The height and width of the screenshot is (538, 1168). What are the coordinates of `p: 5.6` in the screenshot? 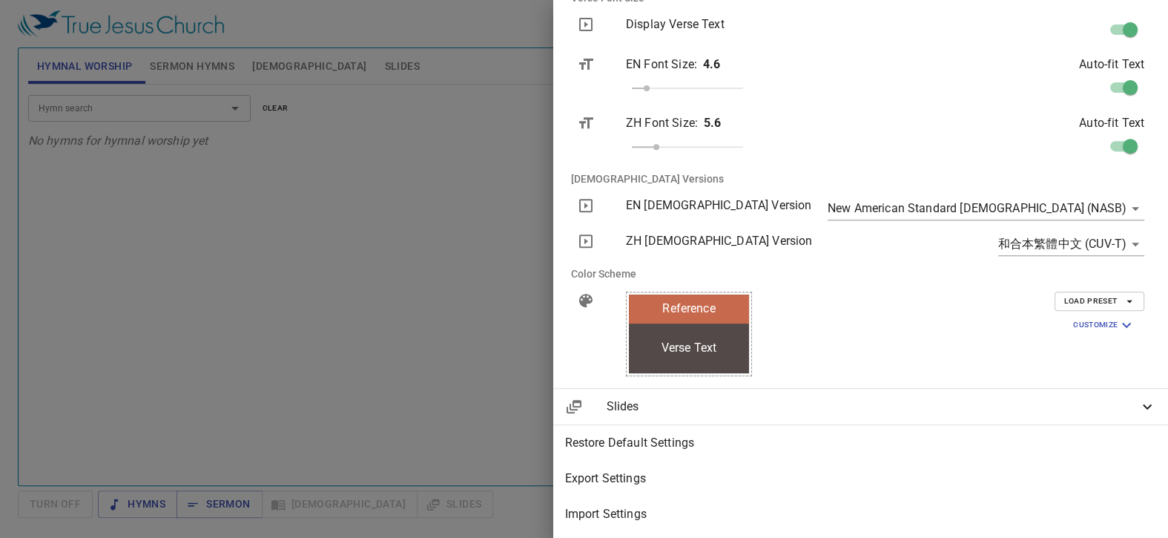 It's located at (712, 123).